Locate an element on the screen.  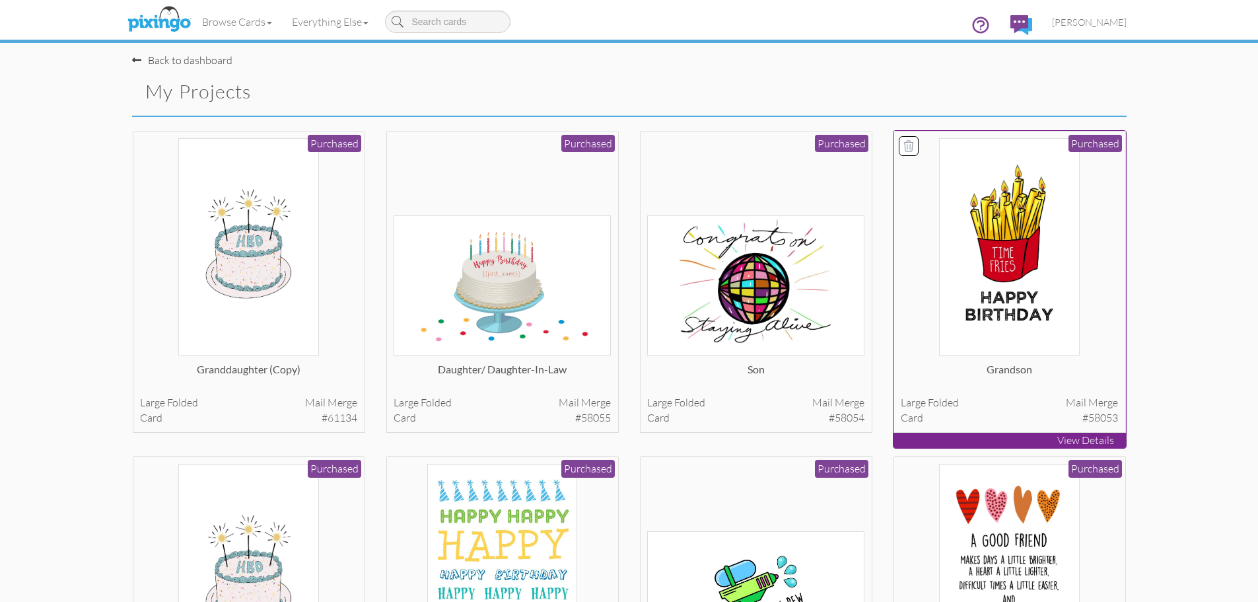
input: Search cards is located at coordinates (448, 22).